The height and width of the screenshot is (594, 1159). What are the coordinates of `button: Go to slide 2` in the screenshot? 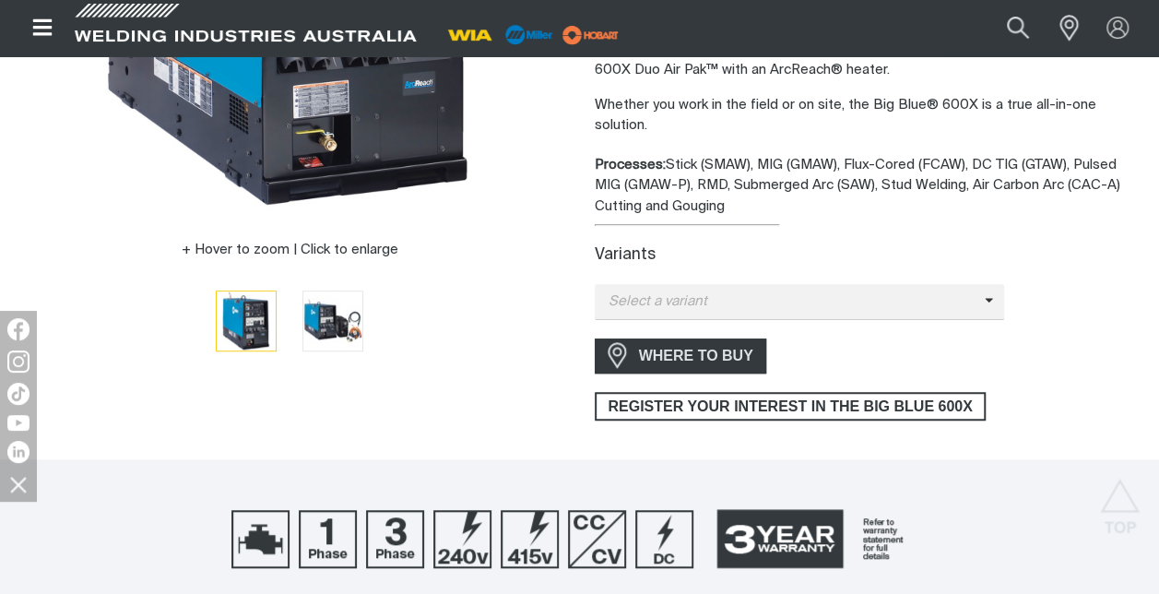 It's located at (333, 321).